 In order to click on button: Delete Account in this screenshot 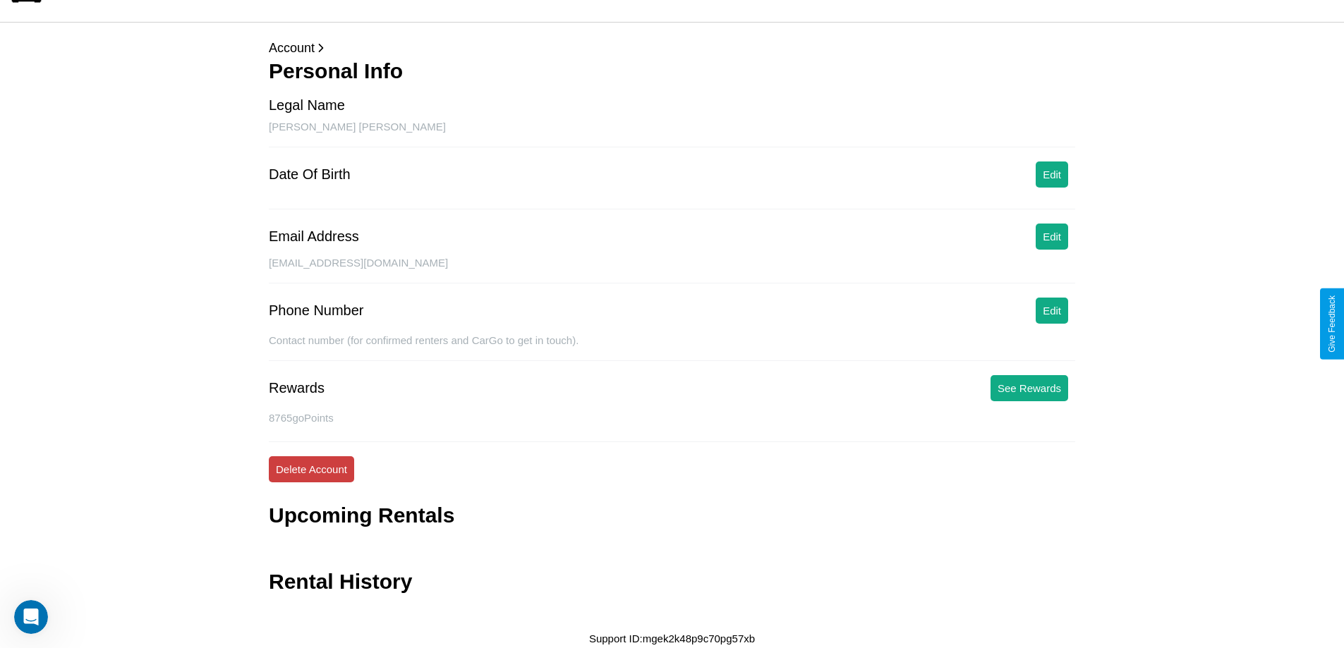, I will do `click(311, 469)`.